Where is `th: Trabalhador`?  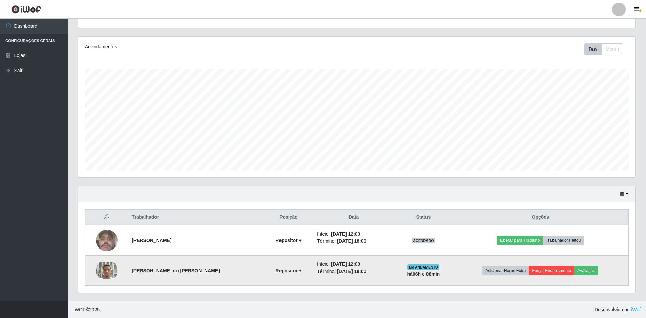 th: Trabalhador is located at coordinates (196, 217).